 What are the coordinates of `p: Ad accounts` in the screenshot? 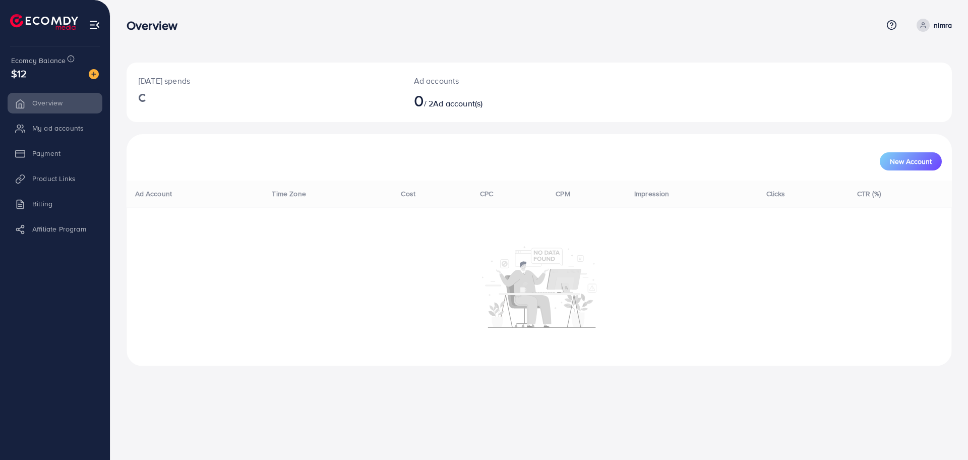 It's located at (504, 81).